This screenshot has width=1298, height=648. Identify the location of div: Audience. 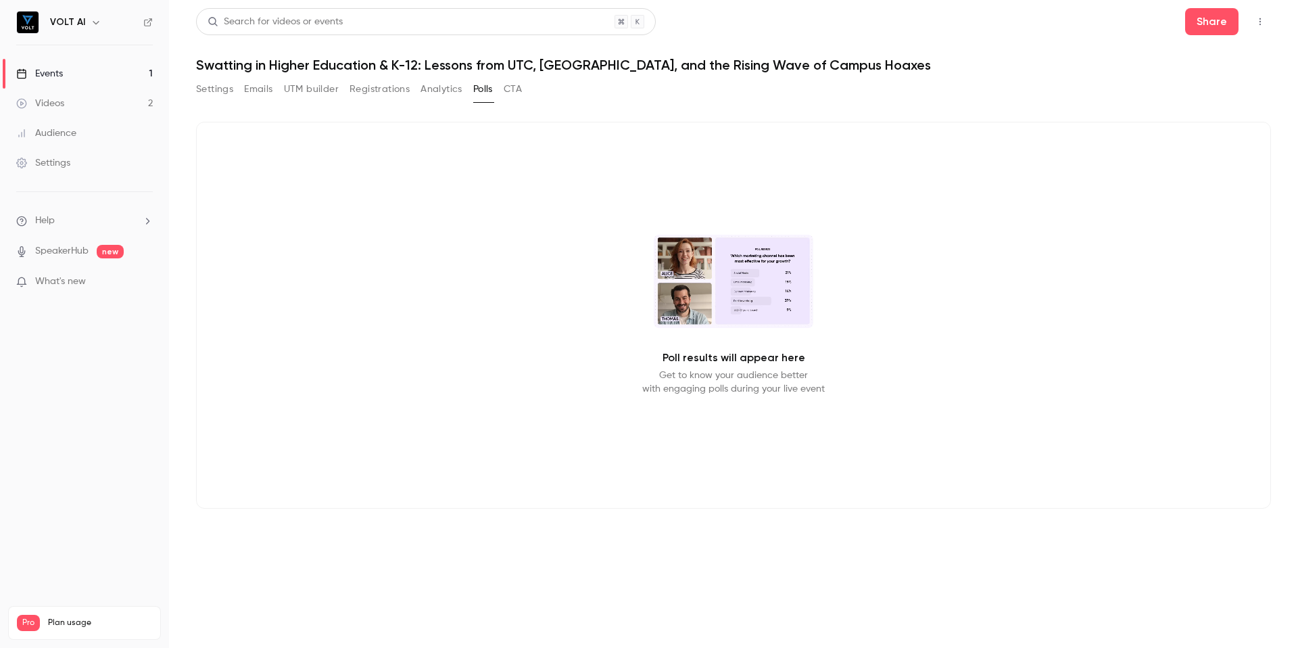
(46, 133).